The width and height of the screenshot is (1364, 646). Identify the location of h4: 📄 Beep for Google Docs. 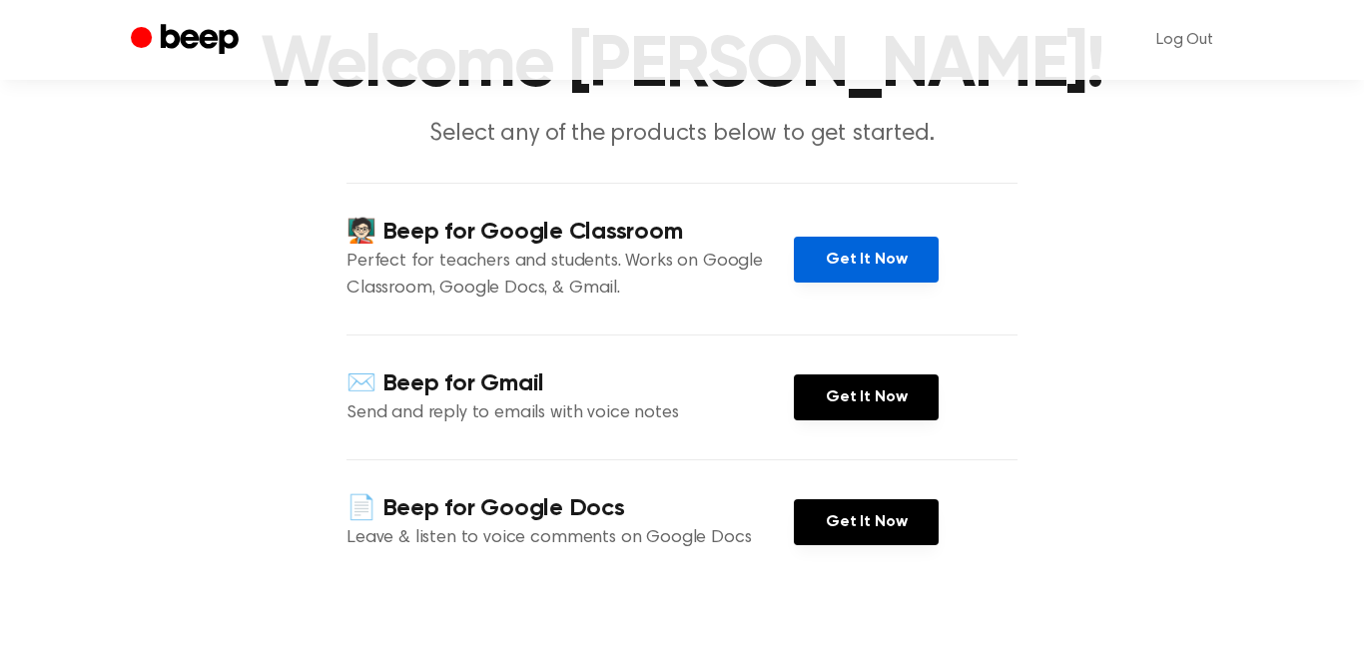
(570, 508).